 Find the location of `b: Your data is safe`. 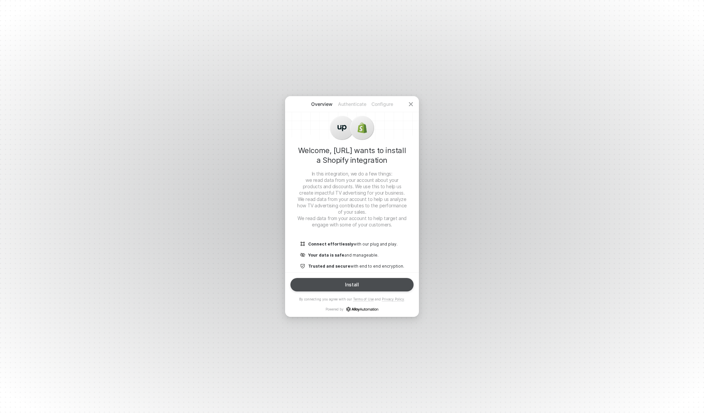

b: Your data is safe is located at coordinates (326, 255).